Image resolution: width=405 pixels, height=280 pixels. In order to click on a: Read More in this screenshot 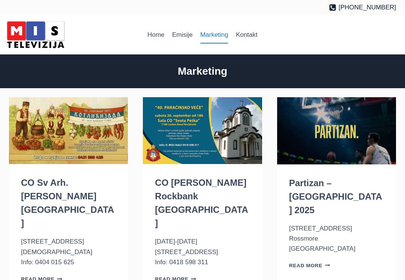, I will do `click(310, 265)`.